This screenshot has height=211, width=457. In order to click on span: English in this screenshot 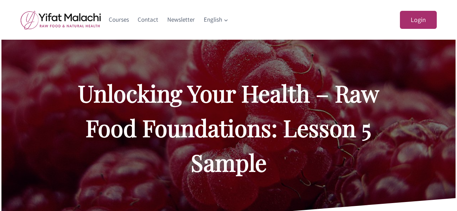, I will do `click(216, 20)`.